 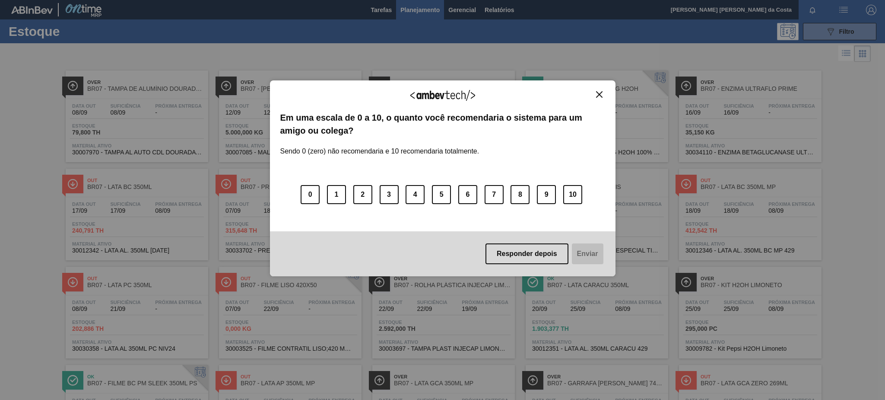 I want to click on button: 9, so click(x=547, y=194).